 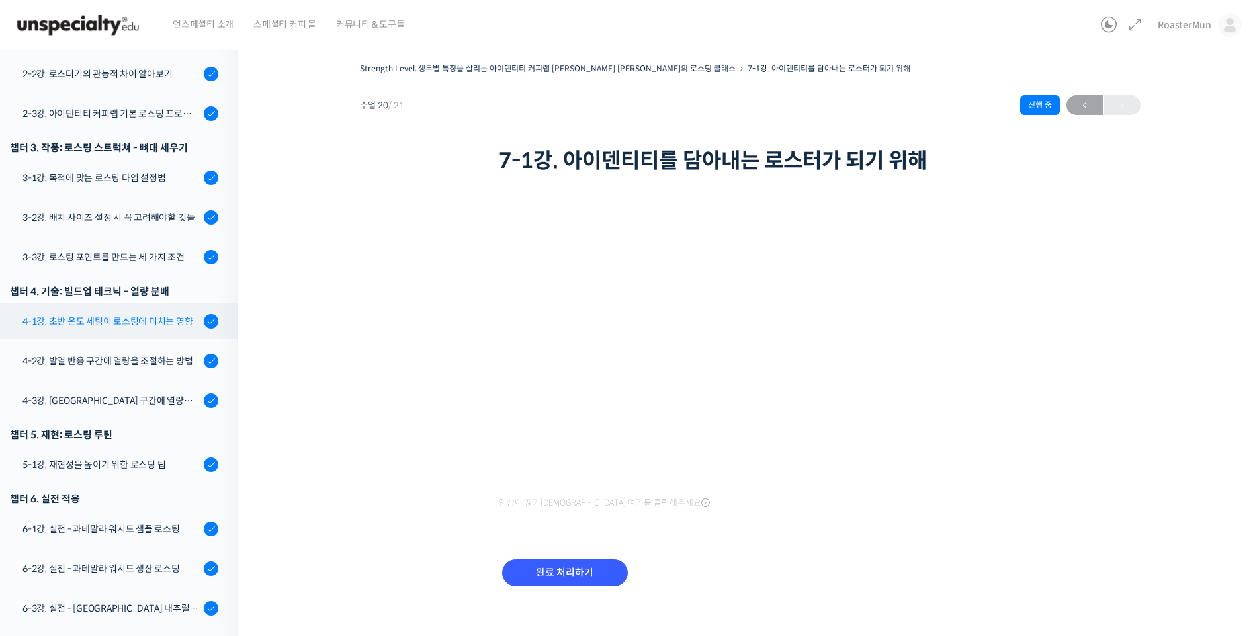 What do you see at coordinates (129, 436) in the screenshot?
I see `a: 대화` at bounding box center [129, 436].